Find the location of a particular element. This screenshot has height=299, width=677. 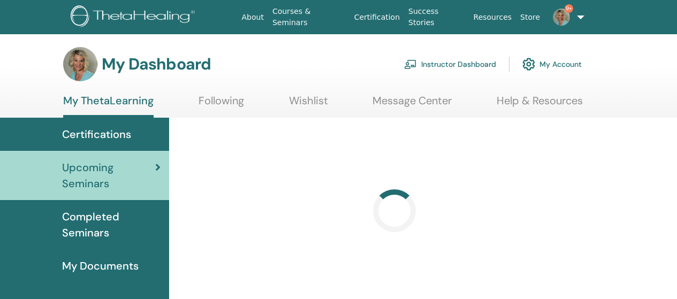

a: Help & Resources is located at coordinates (540, 104).